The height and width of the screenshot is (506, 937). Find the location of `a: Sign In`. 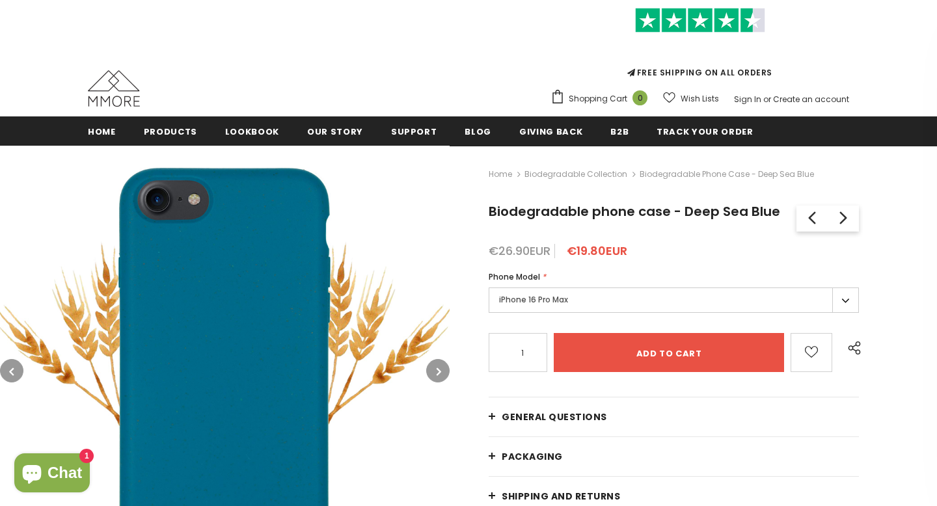

a: Sign In is located at coordinates (748, 99).